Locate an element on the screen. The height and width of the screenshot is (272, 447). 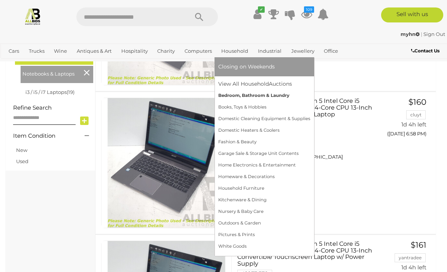
a: Wine is located at coordinates (60, 51).